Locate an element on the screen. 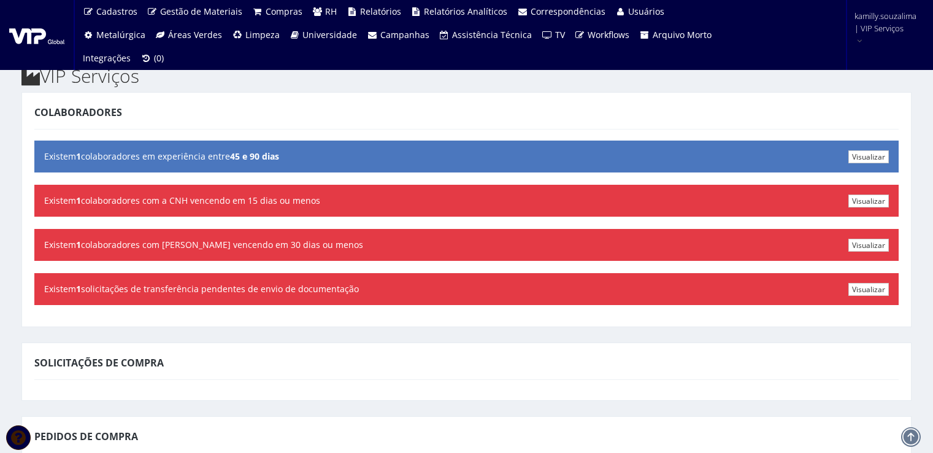 This screenshot has width=933, height=453. span: Relatórios Analíticos is located at coordinates (466, 11).